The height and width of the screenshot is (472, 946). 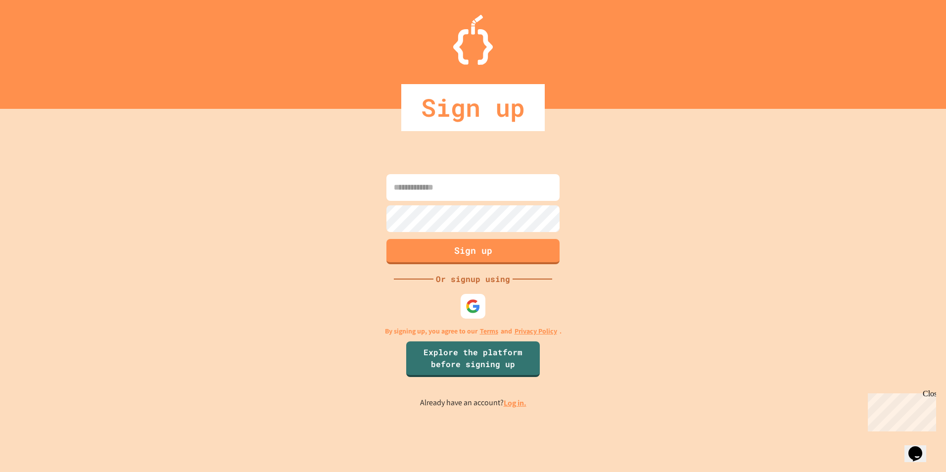 What do you see at coordinates (473, 40) in the screenshot?
I see `img: Logo.svg` at bounding box center [473, 40].